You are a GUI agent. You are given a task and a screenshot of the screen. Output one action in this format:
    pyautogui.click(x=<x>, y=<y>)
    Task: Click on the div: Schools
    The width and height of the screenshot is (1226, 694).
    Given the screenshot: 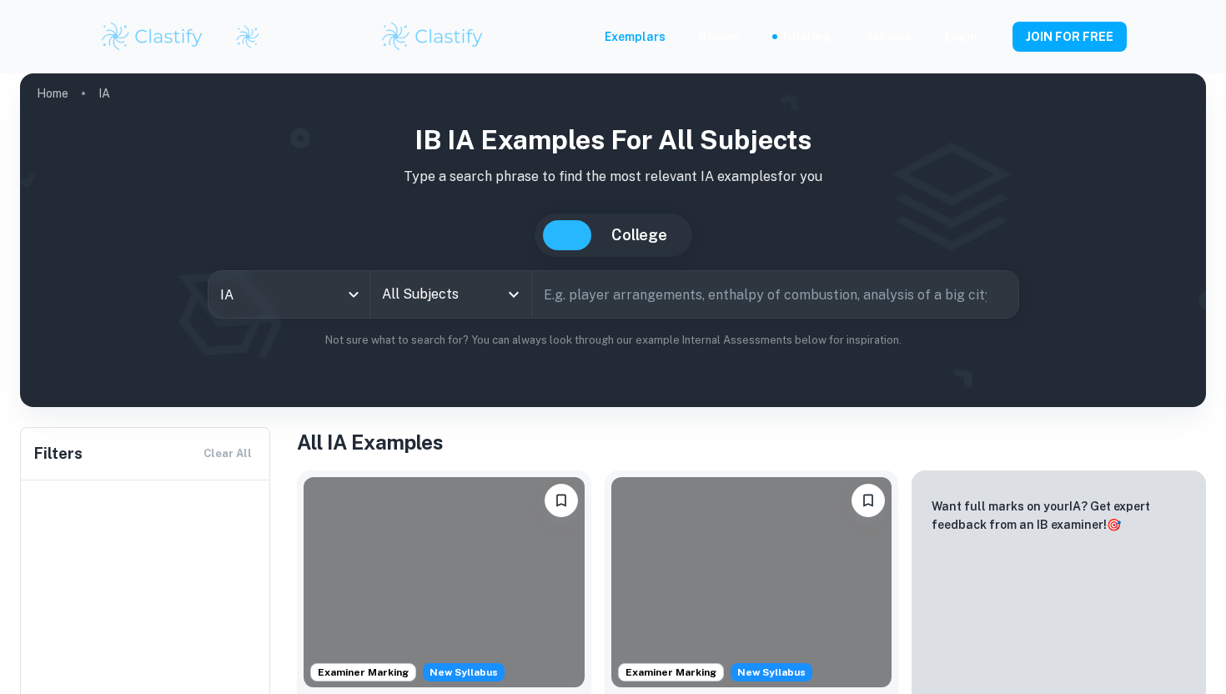 What is the action you would take?
    pyautogui.click(x=888, y=37)
    